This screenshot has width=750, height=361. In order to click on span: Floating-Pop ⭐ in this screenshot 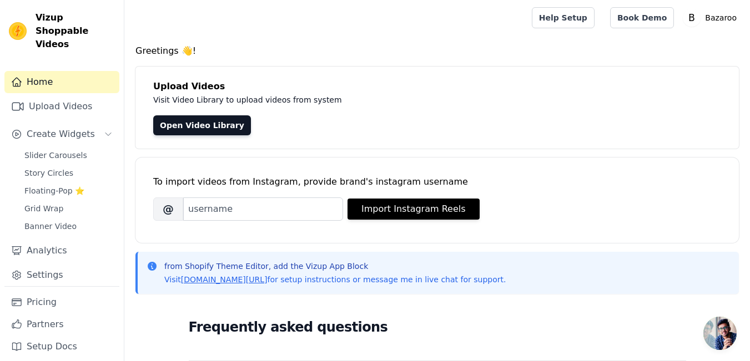, I will do `click(54, 191)`.